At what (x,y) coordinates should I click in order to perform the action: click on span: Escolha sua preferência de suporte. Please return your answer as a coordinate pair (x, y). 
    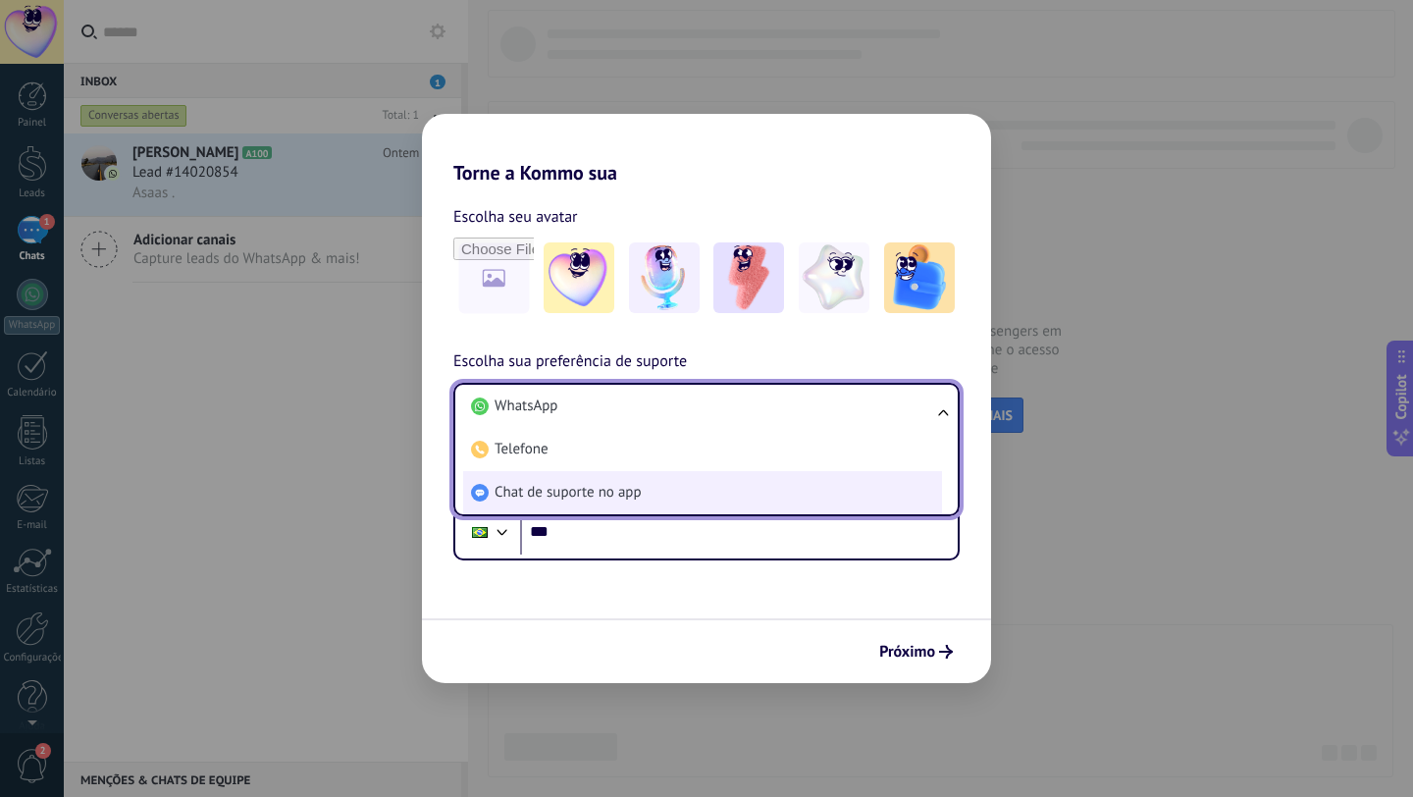
    Looking at the image, I should click on (570, 362).